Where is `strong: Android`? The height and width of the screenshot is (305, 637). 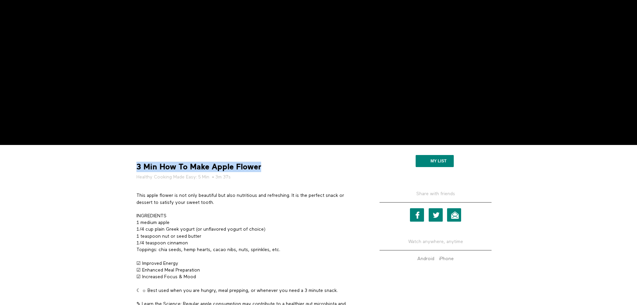
strong: Android is located at coordinates (426, 259).